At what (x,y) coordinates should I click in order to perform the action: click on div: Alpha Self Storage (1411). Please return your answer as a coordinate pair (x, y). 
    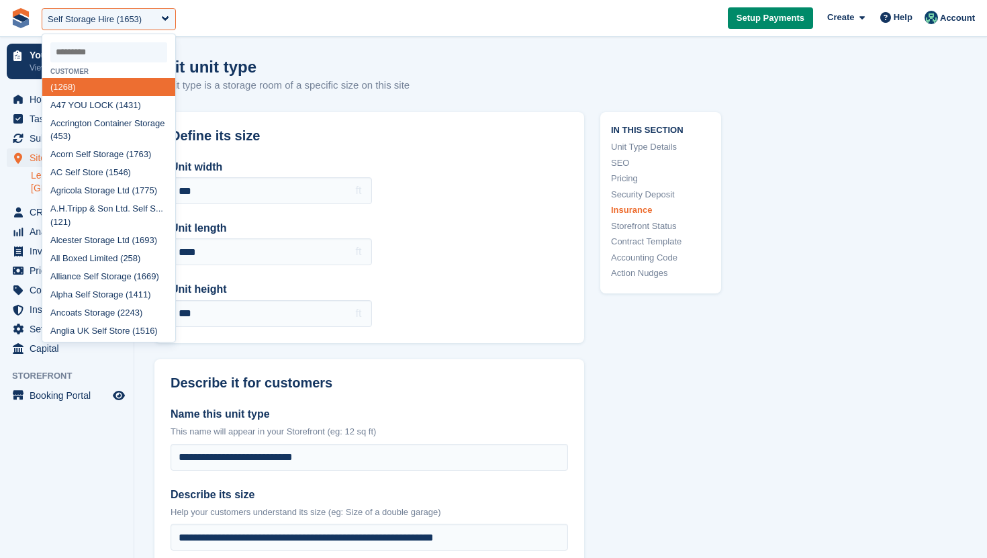
    Looking at the image, I should click on (109, 294).